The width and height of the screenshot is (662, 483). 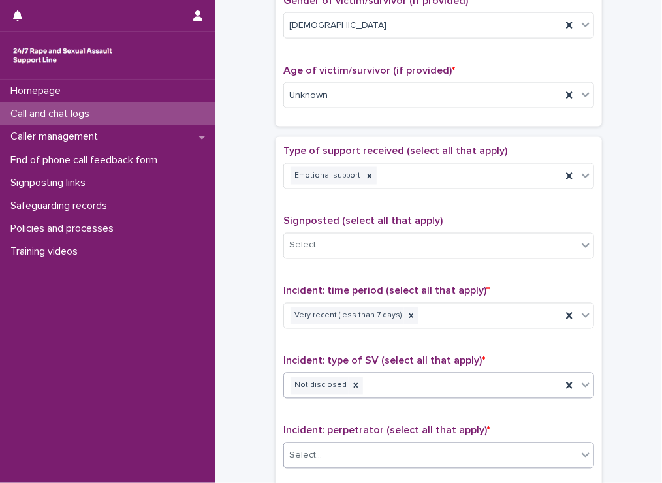 I want to click on p: Training videos, so click(x=46, y=251).